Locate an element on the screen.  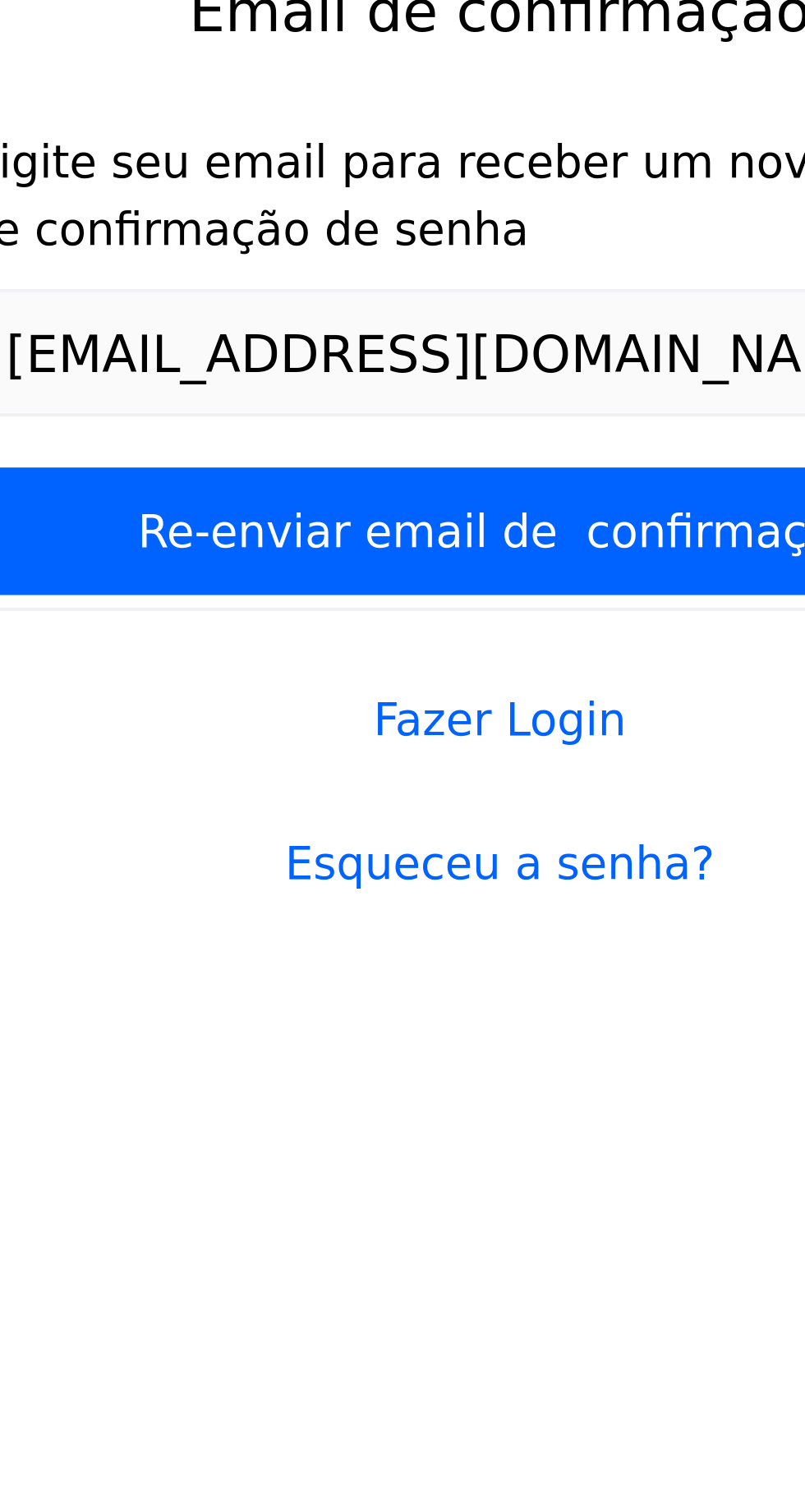
input: Re-enviar email de confirmação is located at coordinates (402, 247).